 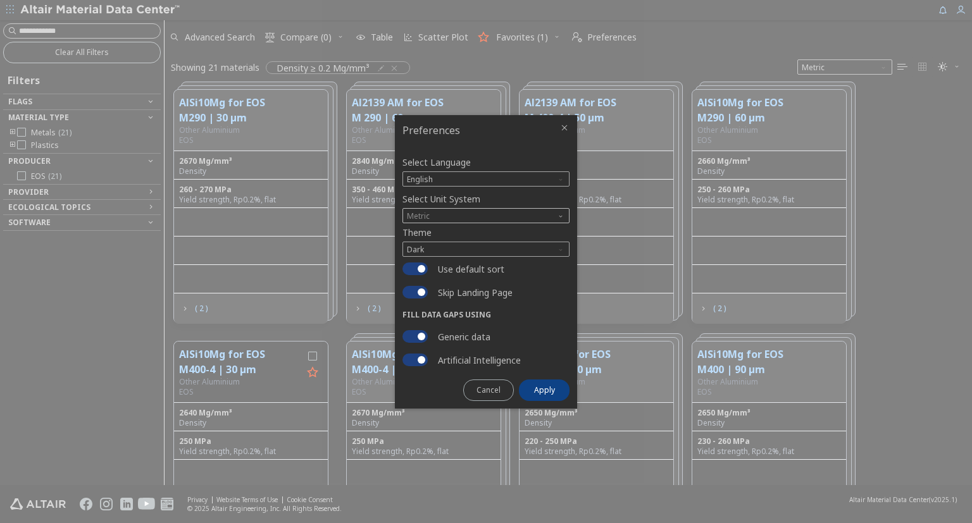 I want to click on span: Cancel, so click(x=489, y=390).